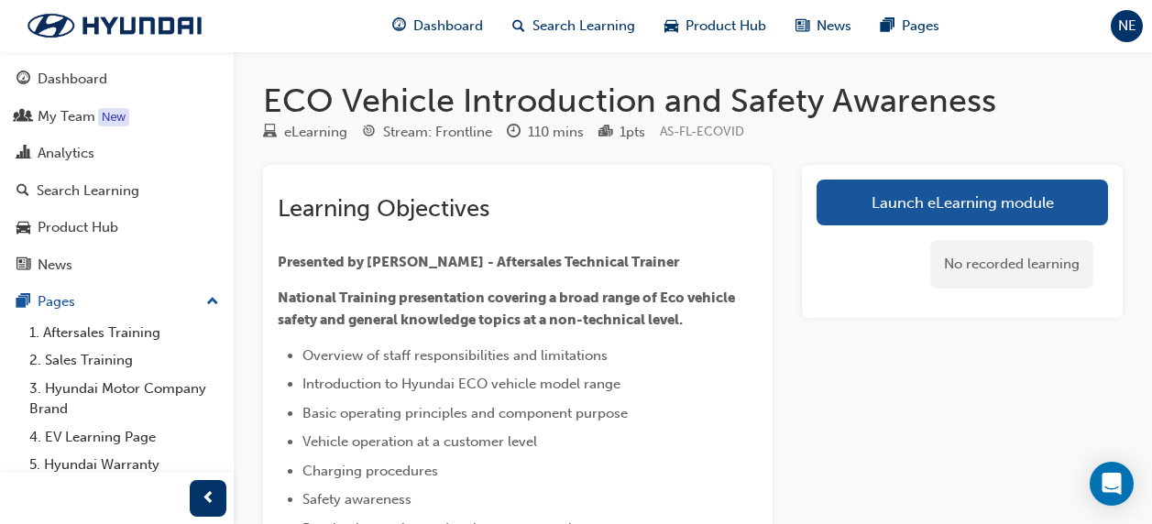  What do you see at coordinates (357, 500) in the screenshot?
I see `span: Safety awareness` at bounding box center [357, 500].